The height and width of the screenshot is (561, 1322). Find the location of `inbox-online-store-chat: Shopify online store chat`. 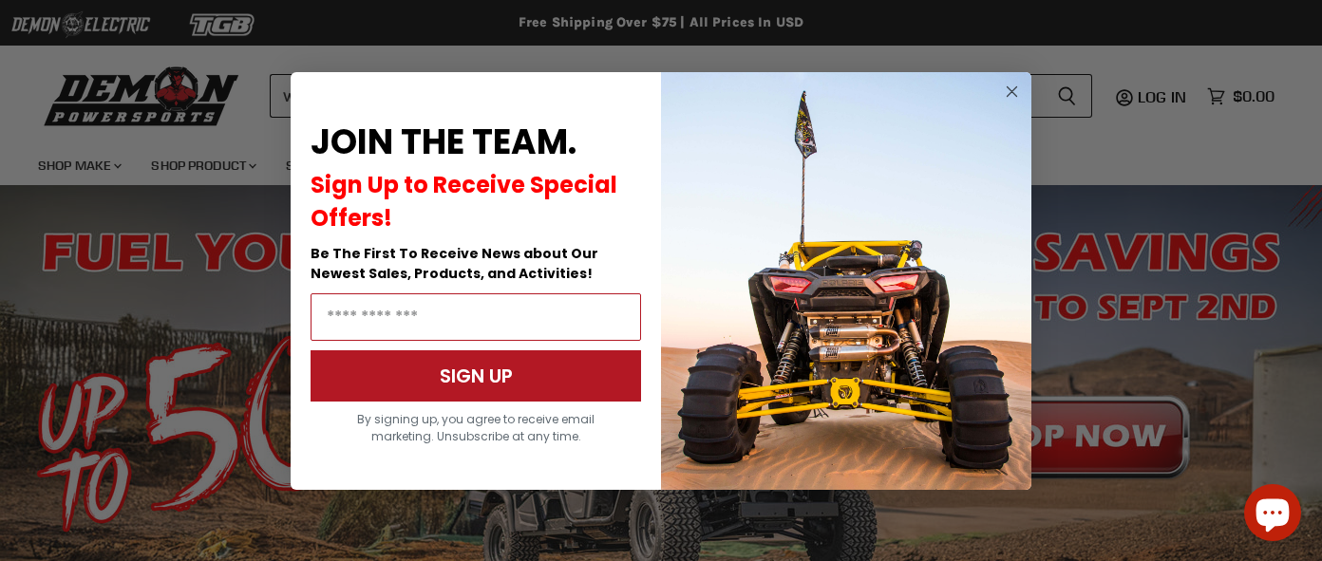

inbox-online-store-chat: Shopify online store chat is located at coordinates (1273, 515).